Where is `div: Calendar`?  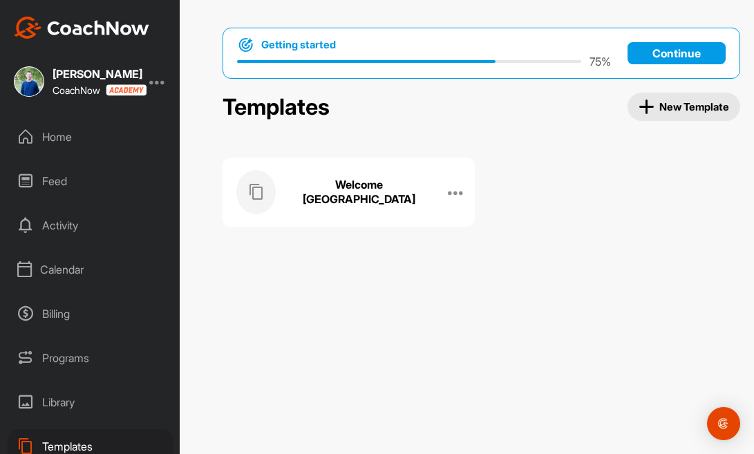
div: Calendar is located at coordinates (91, 270).